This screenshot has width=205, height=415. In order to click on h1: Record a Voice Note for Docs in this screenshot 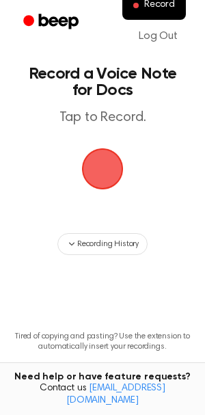, I will do `click(103, 82)`.